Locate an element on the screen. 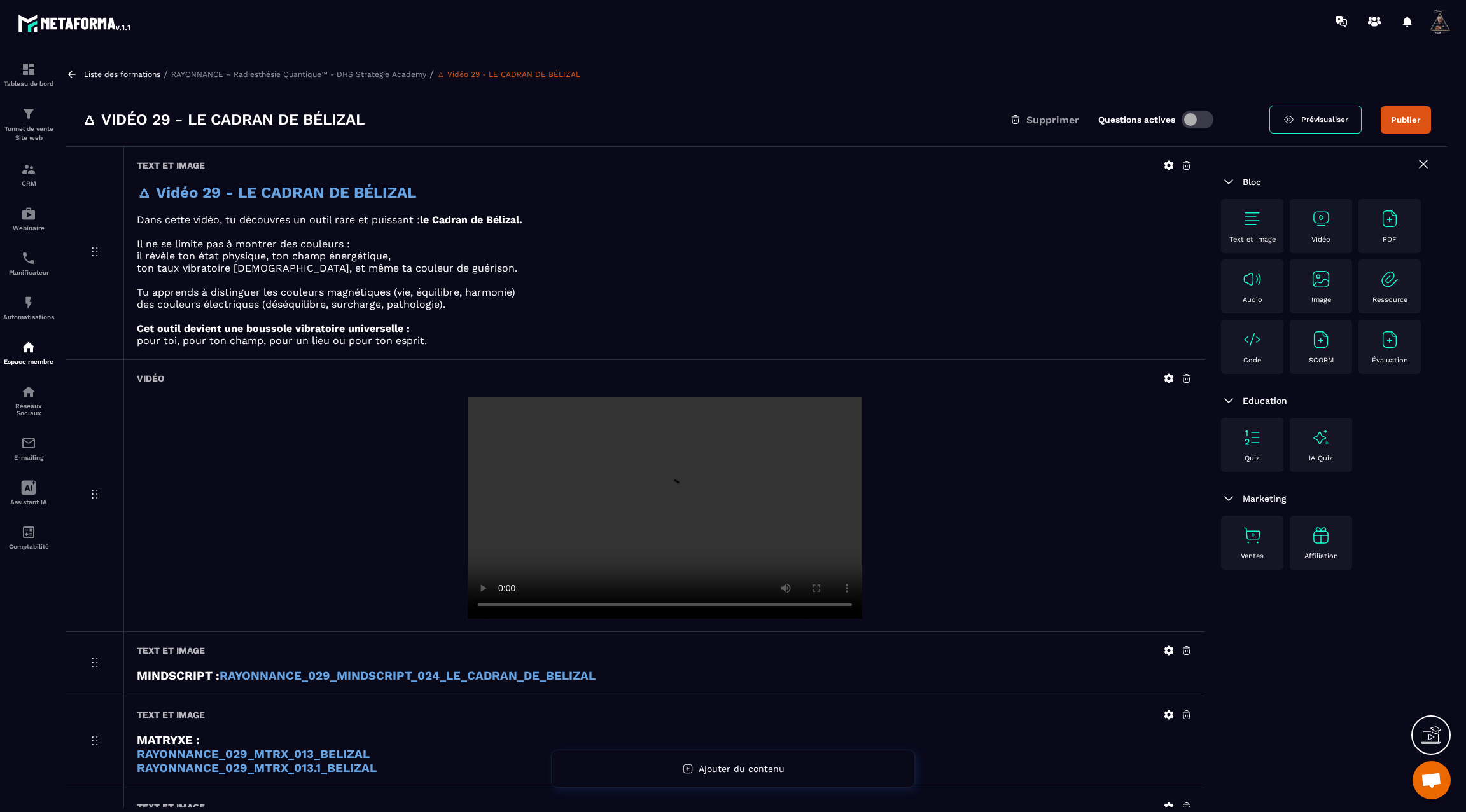  span: des couleurs électriques (déséquilibre, surcharge, pathologie). is located at coordinates (291, 304).